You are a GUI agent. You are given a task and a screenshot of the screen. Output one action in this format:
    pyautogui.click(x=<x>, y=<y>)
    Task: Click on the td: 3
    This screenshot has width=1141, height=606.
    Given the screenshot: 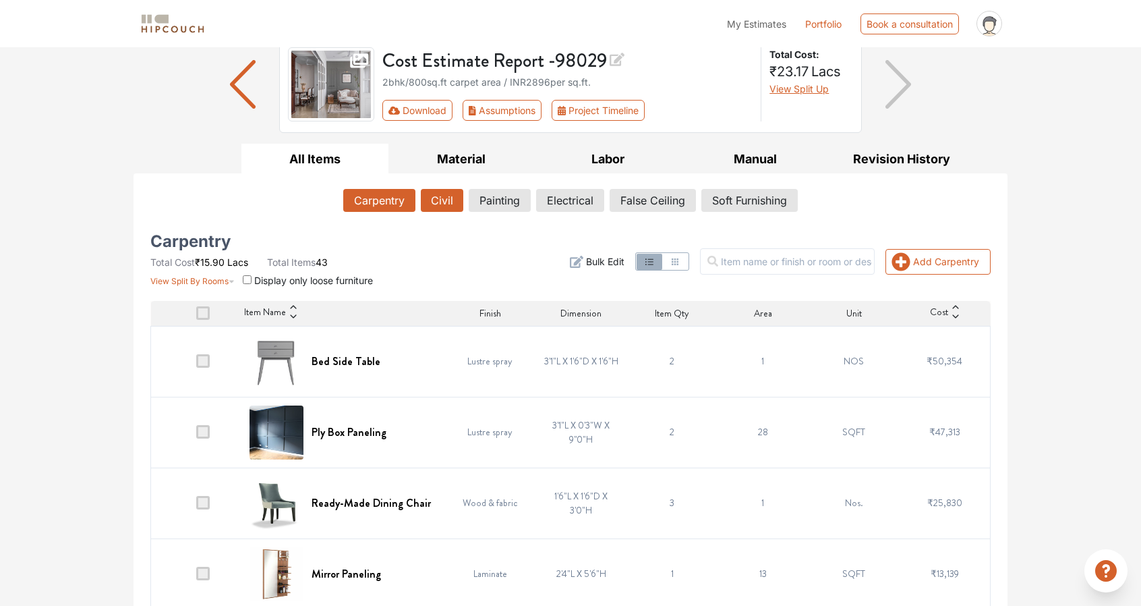 What is the action you would take?
    pyautogui.click(x=672, y=503)
    